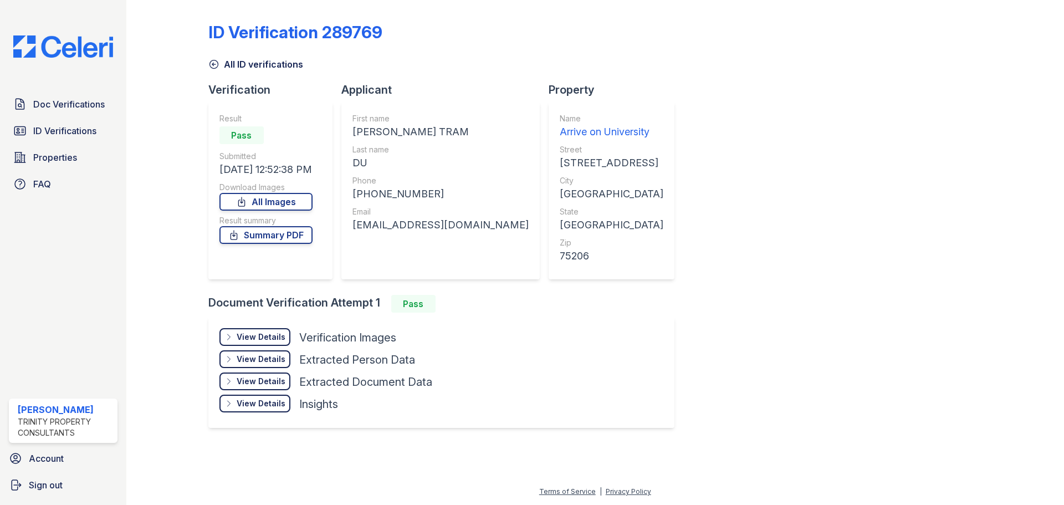  Describe the element at coordinates (266, 235) in the screenshot. I see `a: Summary PDF` at that location.